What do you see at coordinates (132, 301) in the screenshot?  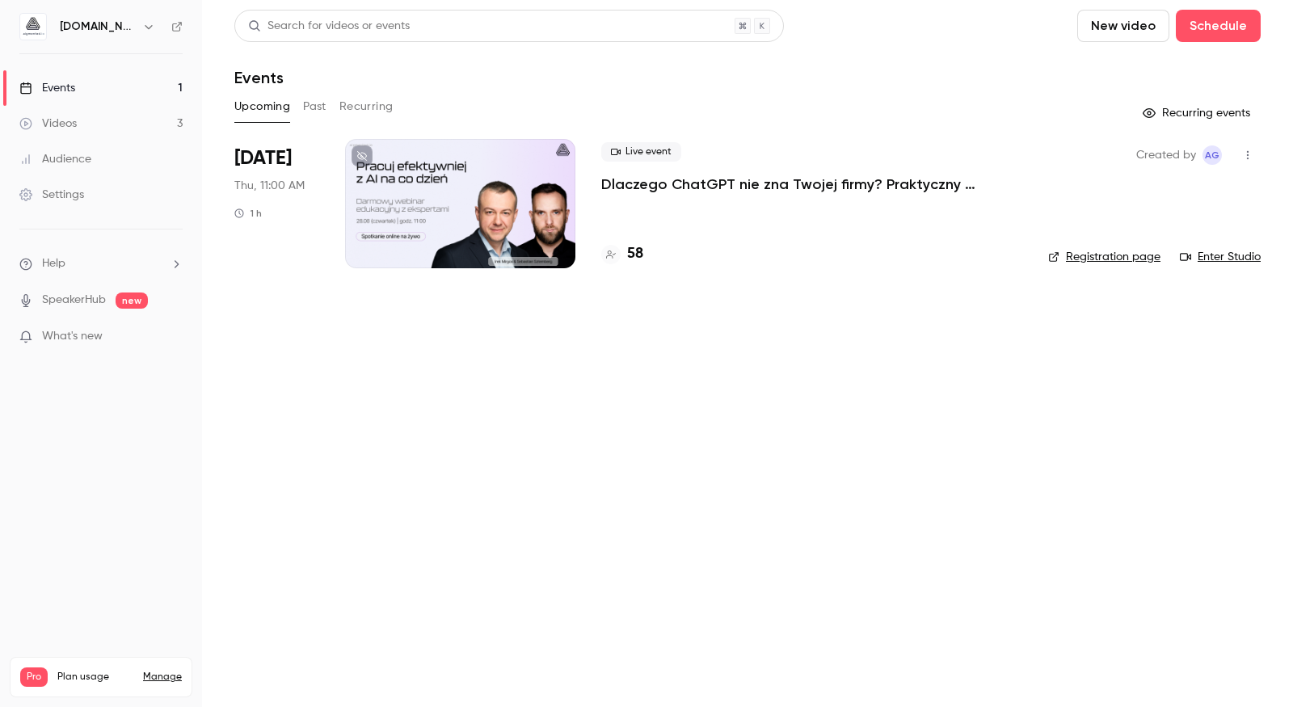 I see `span: new` at bounding box center [132, 301].